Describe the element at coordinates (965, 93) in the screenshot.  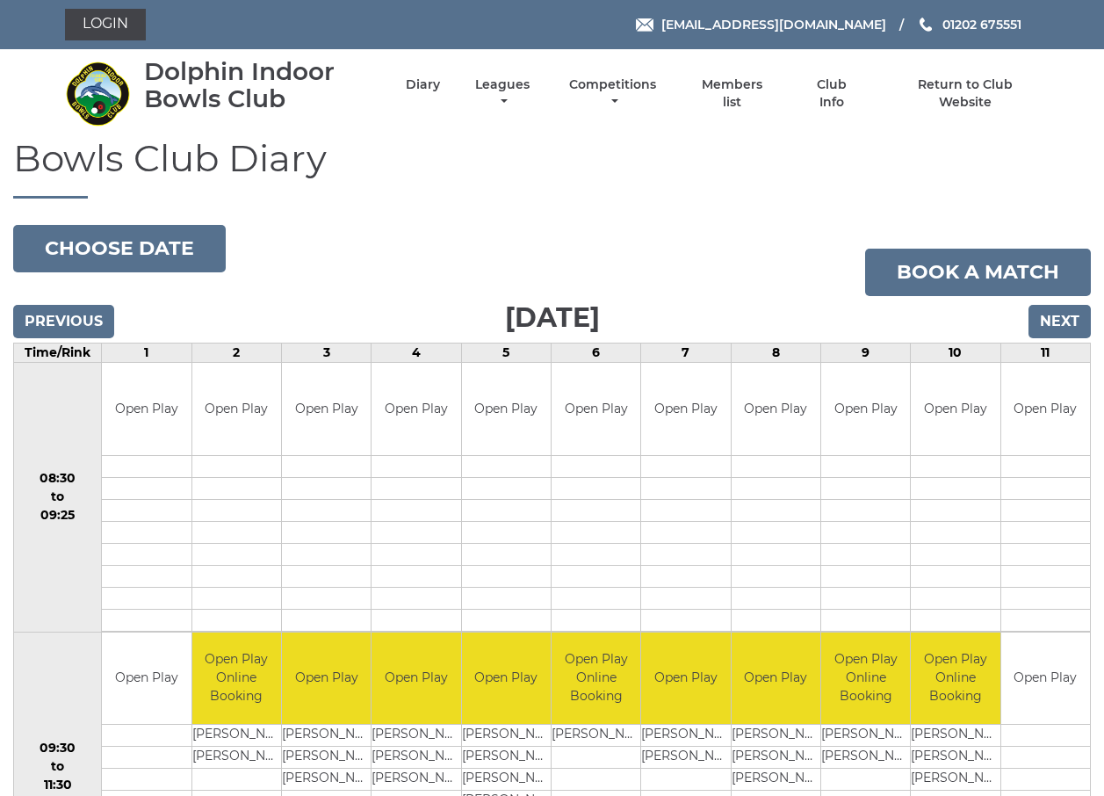
I see `a: Return to Club Website` at that location.